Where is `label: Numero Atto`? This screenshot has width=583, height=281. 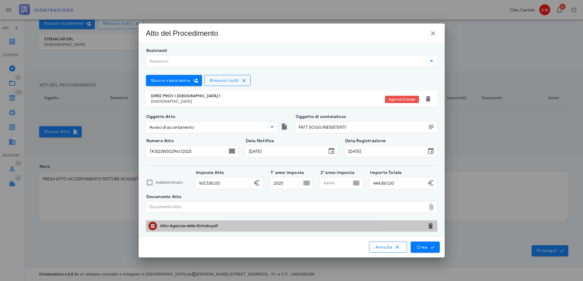
label: Numero Atto is located at coordinates (159, 141).